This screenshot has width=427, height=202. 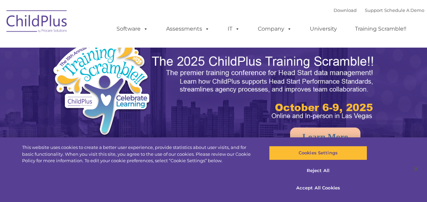 I want to click on a: Support, so click(x=374, y=10).